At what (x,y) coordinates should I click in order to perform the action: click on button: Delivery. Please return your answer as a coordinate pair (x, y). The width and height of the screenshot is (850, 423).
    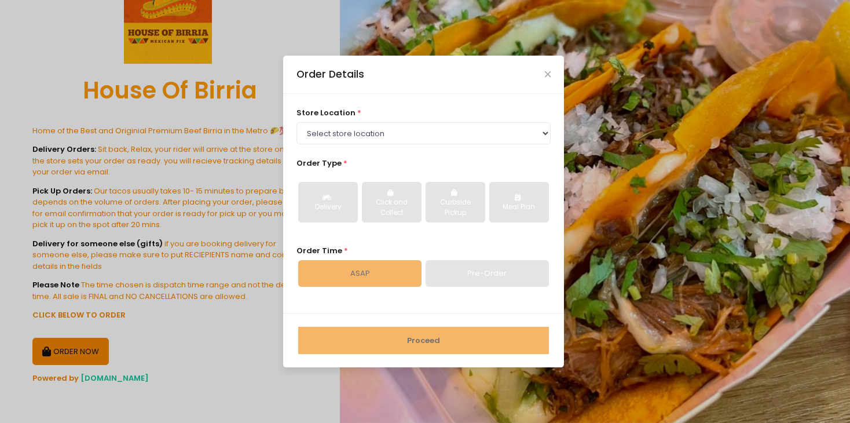
    Looking at the image, I should click on (328, 202).